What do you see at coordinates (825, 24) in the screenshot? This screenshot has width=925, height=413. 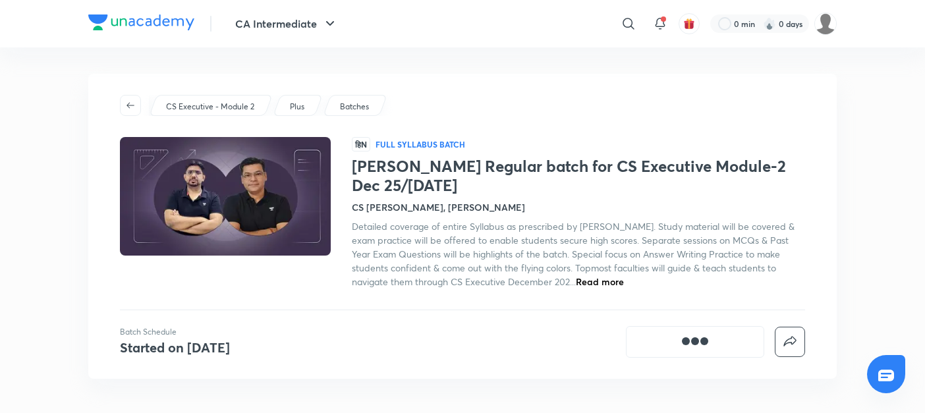 I see `img: adnan` at bounding box center [825, 24].